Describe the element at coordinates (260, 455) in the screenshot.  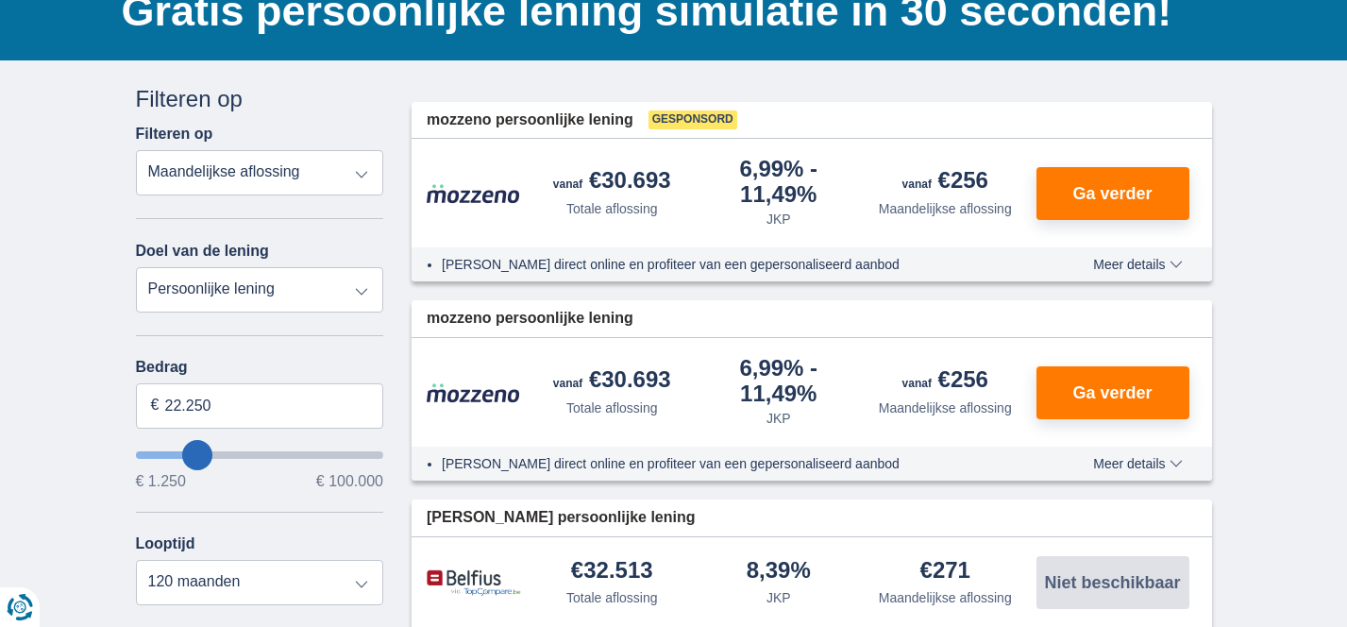
I see `a: wantToBorrow` at that location.